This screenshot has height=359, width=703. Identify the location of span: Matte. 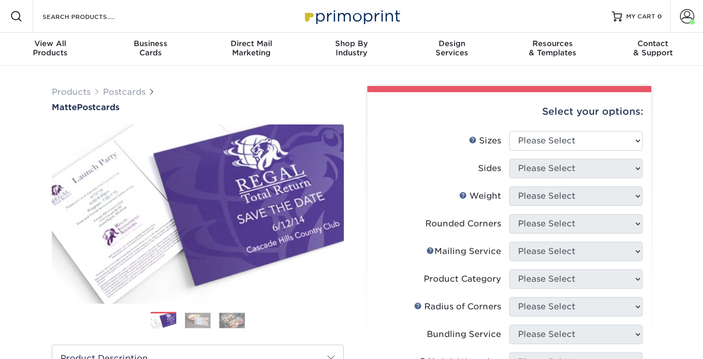
(64, 107).